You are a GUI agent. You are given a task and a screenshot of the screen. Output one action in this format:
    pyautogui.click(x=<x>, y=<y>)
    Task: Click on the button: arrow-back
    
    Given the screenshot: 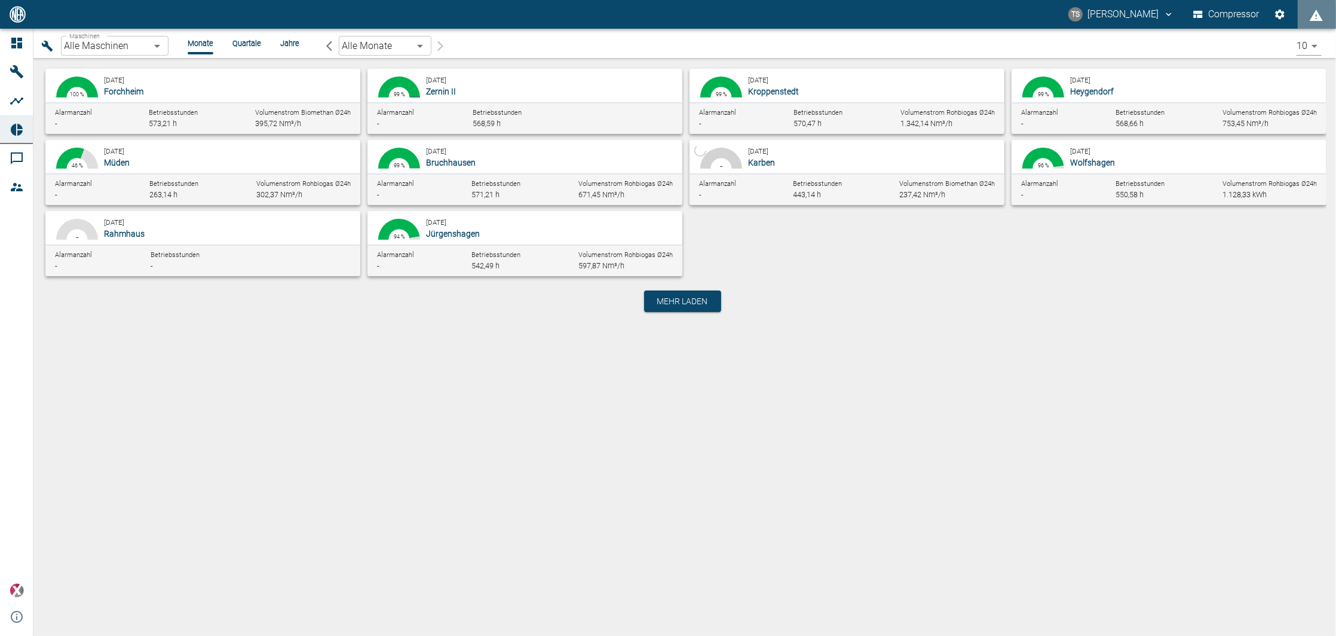 What is the action you would take?
    pyautogui.click(x=329, y=45)
    